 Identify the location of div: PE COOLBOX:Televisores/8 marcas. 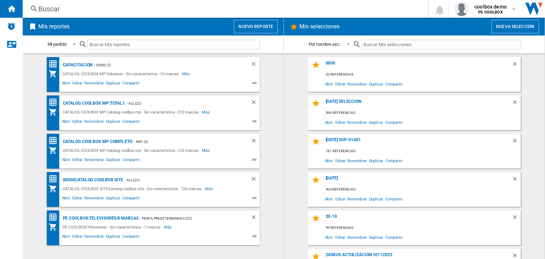
(100, 218).